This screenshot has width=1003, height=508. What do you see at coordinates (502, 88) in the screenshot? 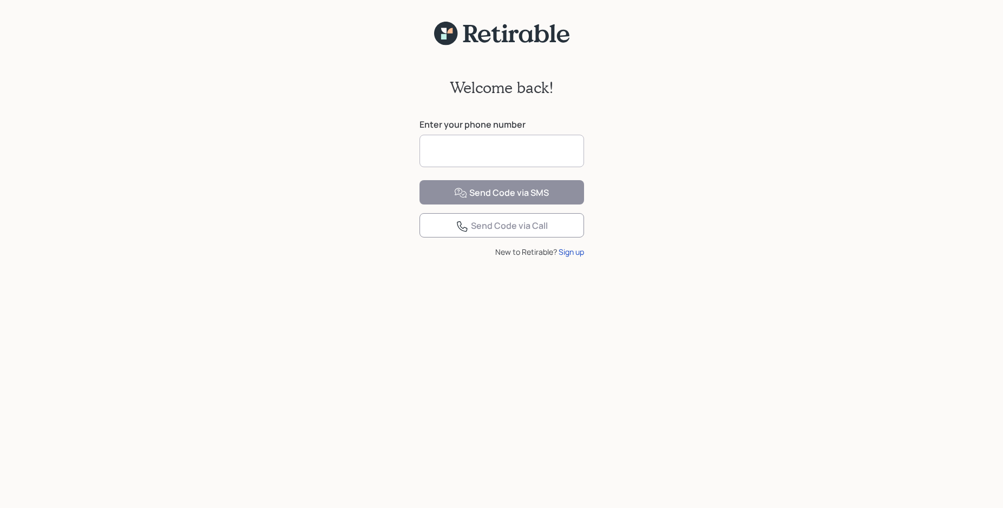
I see `h2: Welcome back!` at bounding box center [502, 88].